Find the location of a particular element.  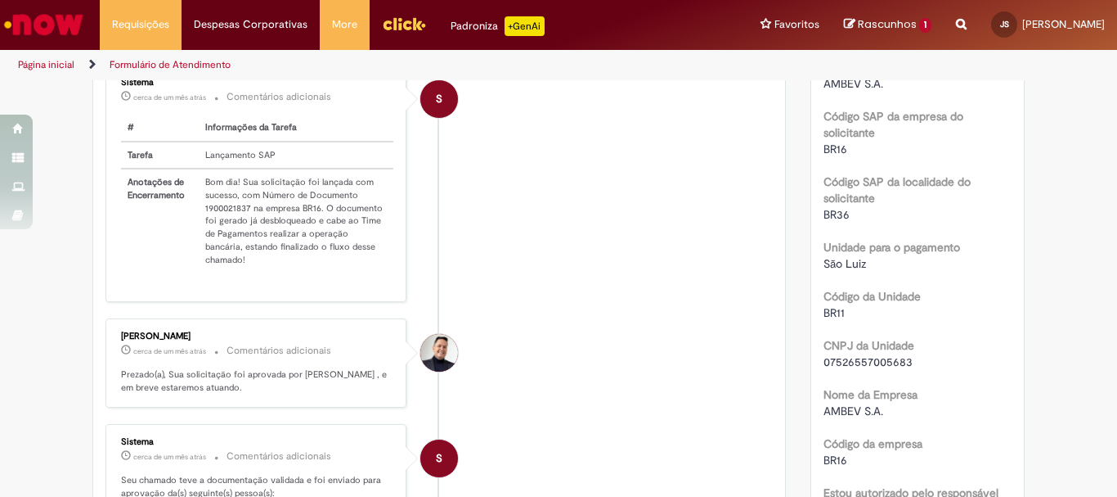

a: Formulário de Atendimento is located at coordinates (170, 65).